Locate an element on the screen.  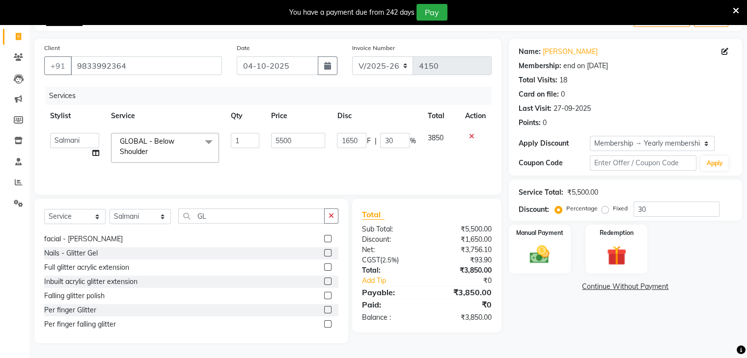
span: Total is located at coordinates (373, 215).